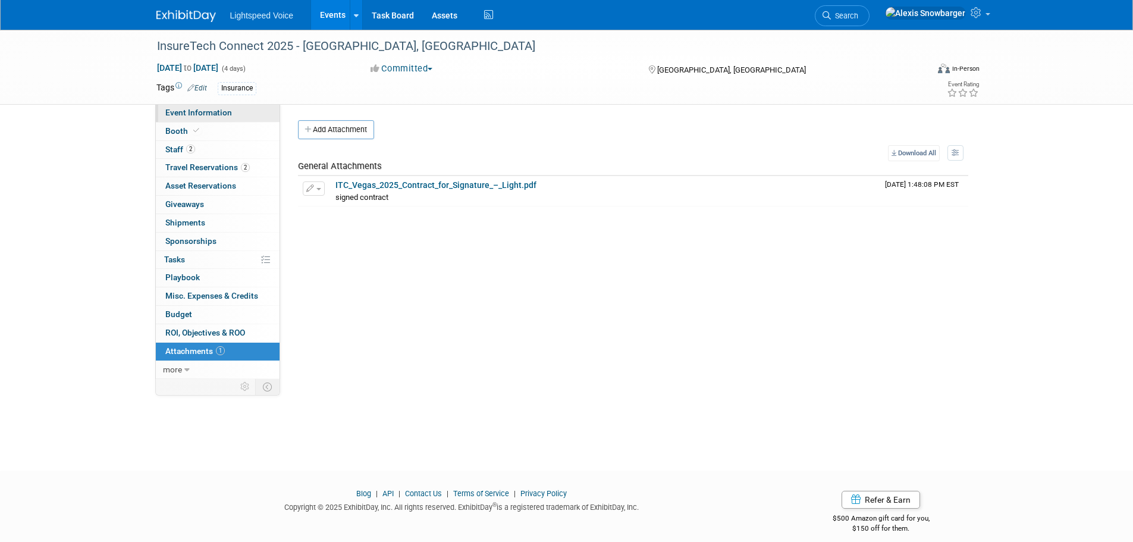 Image resolution: width=1133 pixels, height=542 pixels. I want to click on div: In-Person, so click(965, 68).